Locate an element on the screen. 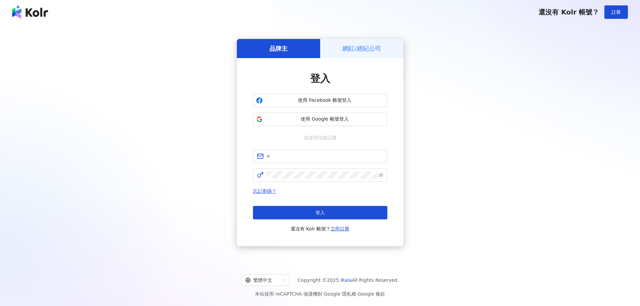 The width and height of the screenshot is (640, 306). span: 或使用信箱註冊 is located at coordinates (320, 138).